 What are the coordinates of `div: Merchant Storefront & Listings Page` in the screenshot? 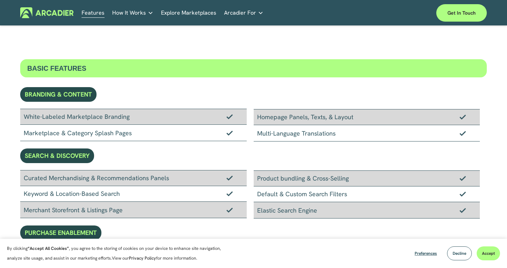 It's located at (133, 210).